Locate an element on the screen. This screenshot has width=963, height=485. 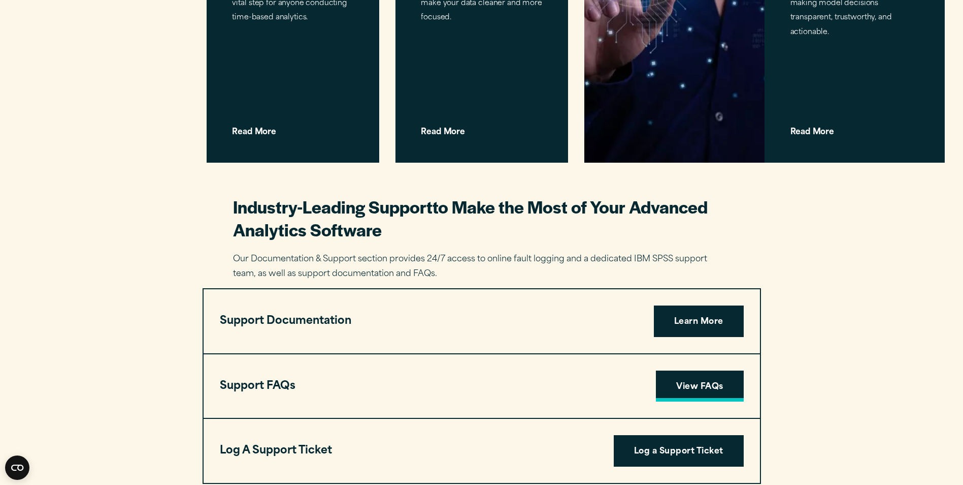
button: Open CMP widget is located at coordinates (17, 467).